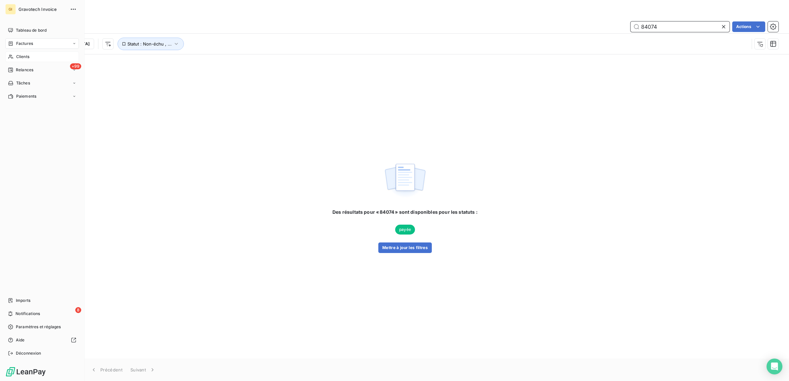  I want to click on span: Factures, so click(24, 44).